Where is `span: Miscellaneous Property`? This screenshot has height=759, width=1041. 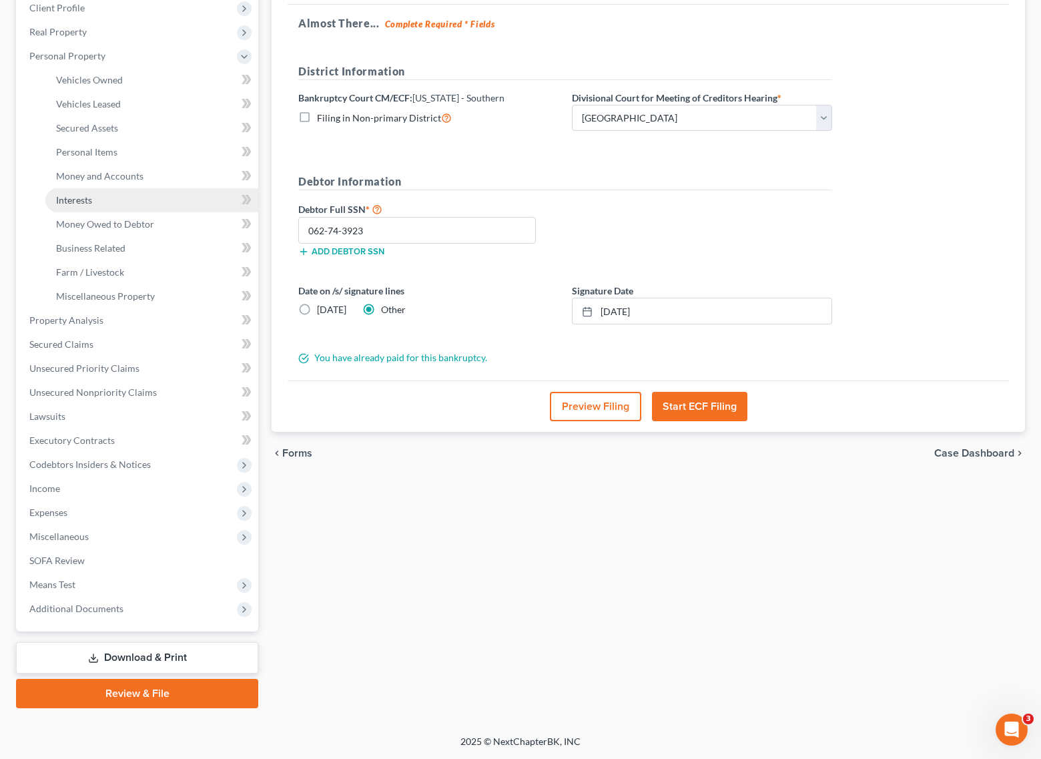
span: Miscellaneous Property is located at coordinates (105, 296).